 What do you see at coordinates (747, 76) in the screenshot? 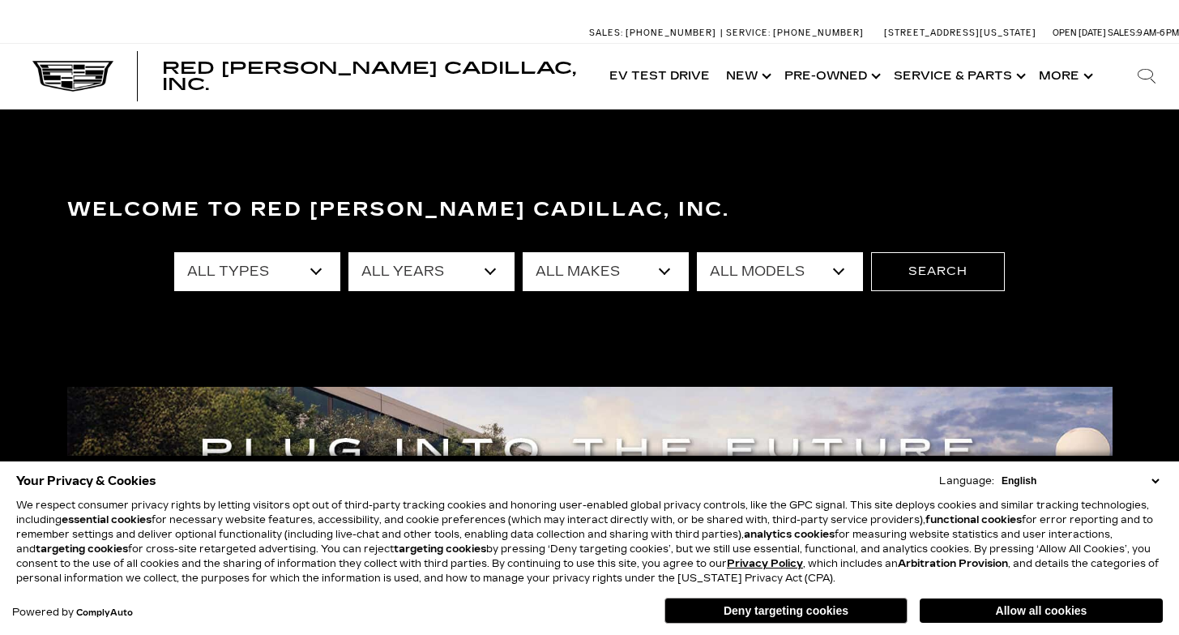
I see `a: New` at bounding box center [747, 76].